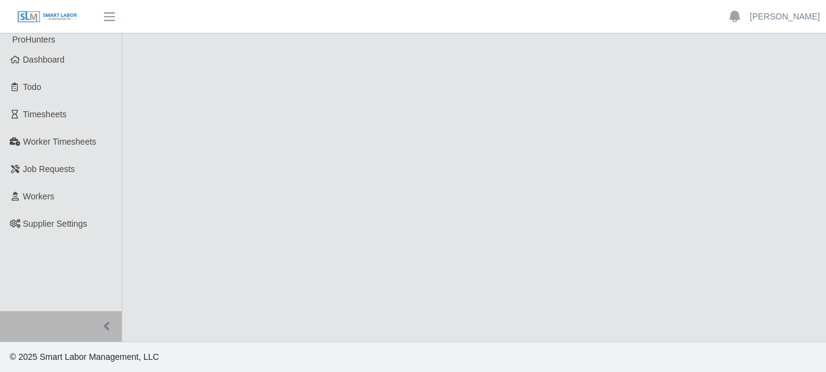 Image resolution: width=826 pixels, height=372 pixels. What do you see at coordinates (45, 114) in the screenshot?
I see `span: Timesheets` at bounding box center [45, 114].